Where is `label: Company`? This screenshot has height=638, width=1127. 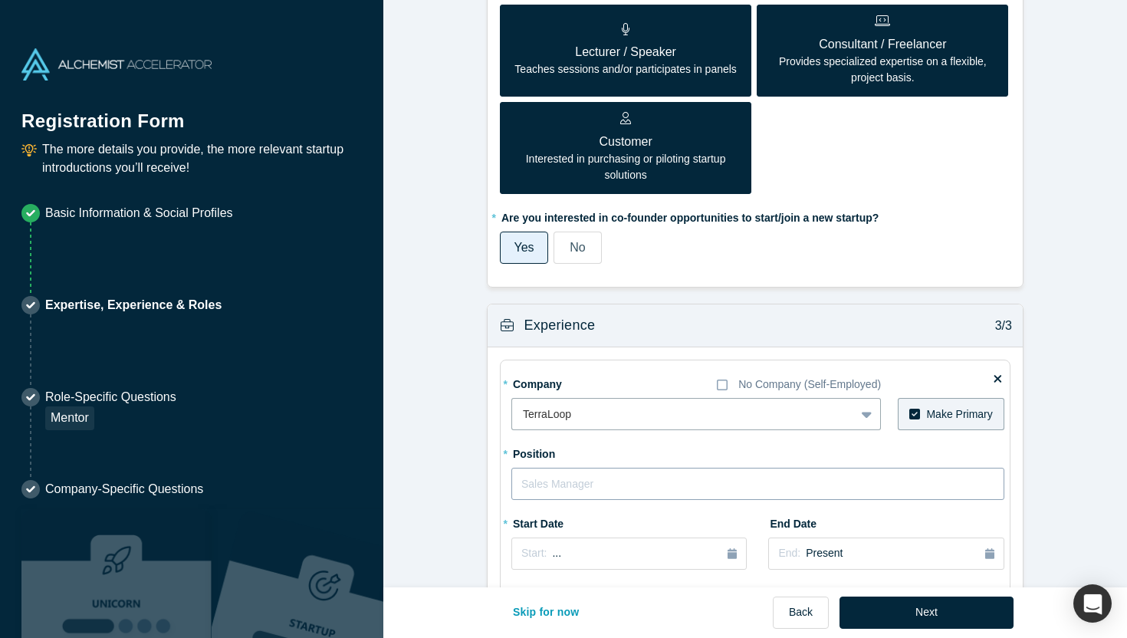 label: Company is located at coordinates (554, 382).